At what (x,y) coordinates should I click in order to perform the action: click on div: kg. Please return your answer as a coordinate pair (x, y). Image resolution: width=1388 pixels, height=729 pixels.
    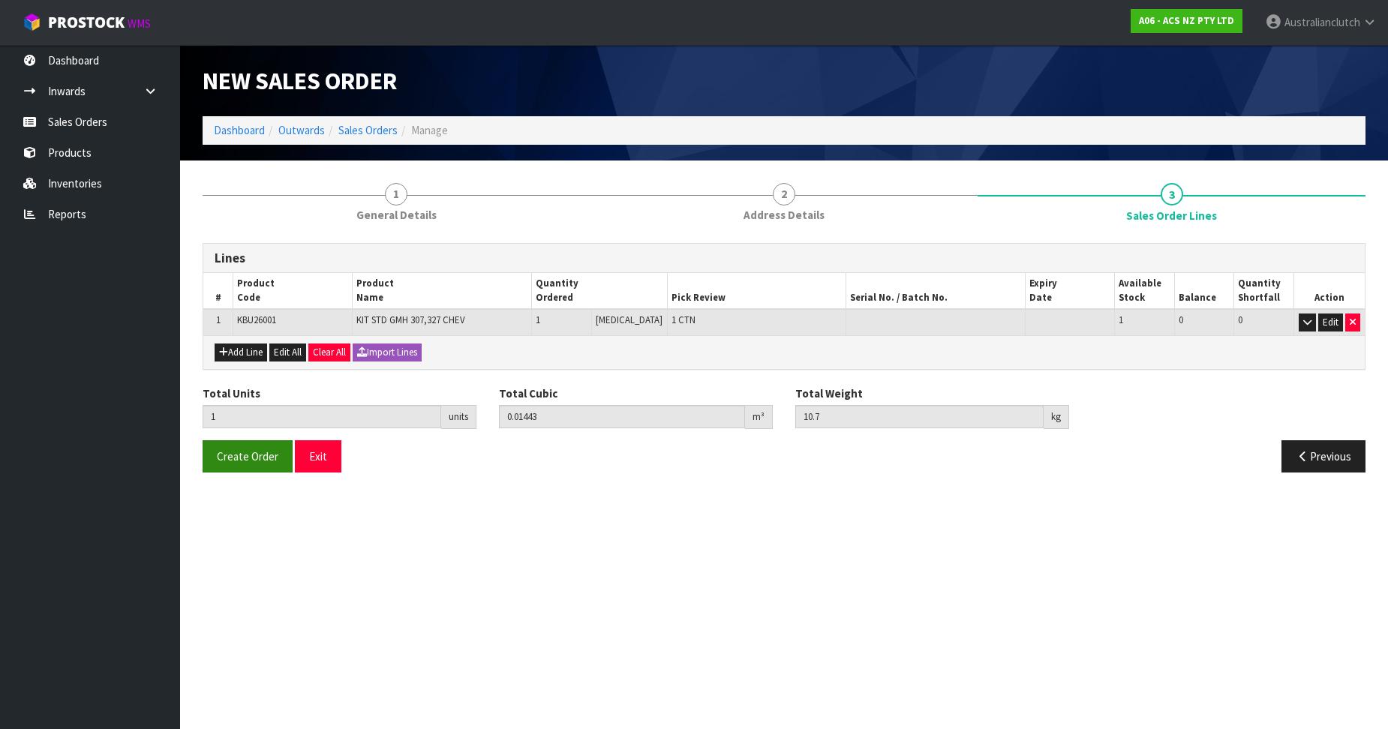
    Looking at the image, I should click on (1057, 417).